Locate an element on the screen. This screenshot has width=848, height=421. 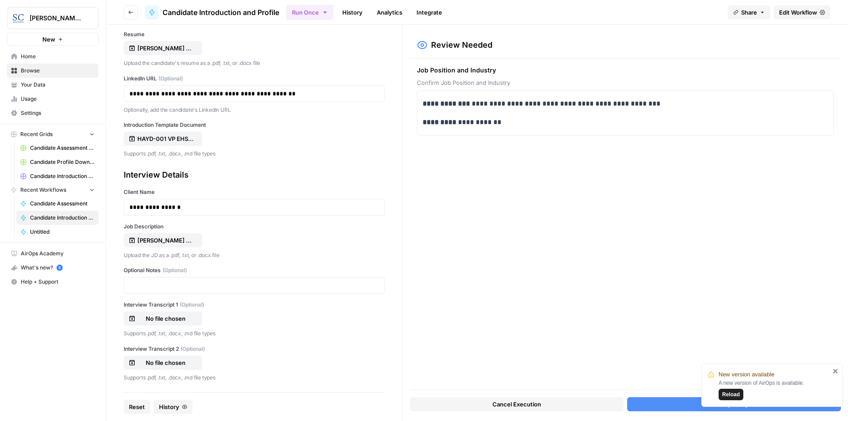
a: Candidate Assessment is located at coordinates (57, 204).